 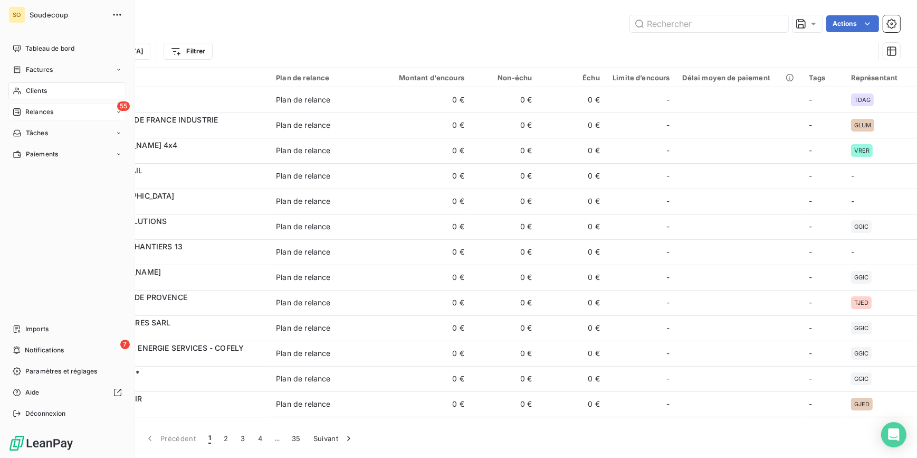 What do you see at coordinates (862, 404) in the screenshot?
I see `span: GJED` at bounding box center [862, 404].